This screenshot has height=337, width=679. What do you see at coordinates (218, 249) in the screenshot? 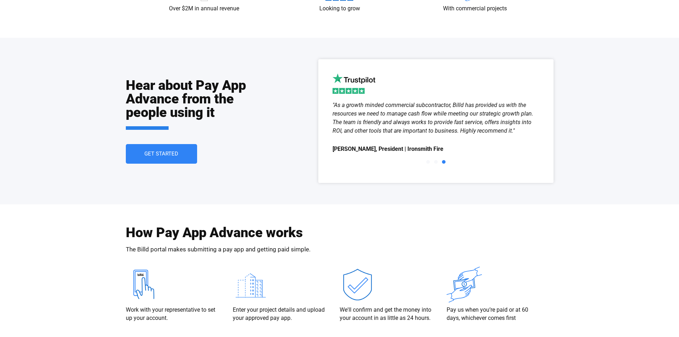
I see `p: The Billd portal makes submitting a pay app and getting paid simple.` at bounding box center [218, 249].